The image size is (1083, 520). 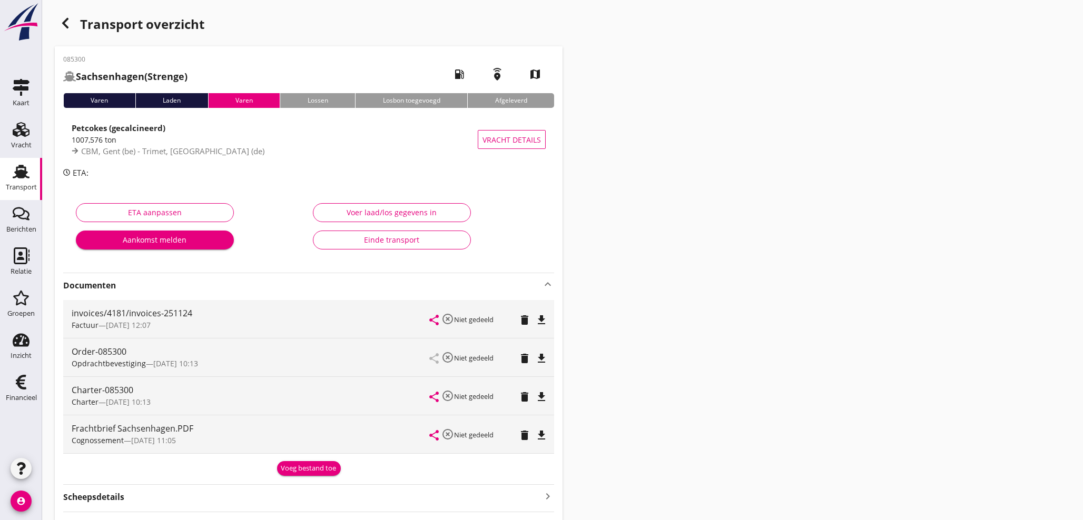 I want to click on i: account_circle, so click(x=21, y=501).